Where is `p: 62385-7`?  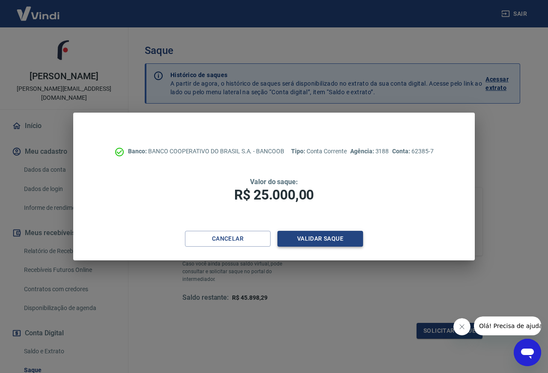 p: 62385-7 is located at coordinates (413, 151).